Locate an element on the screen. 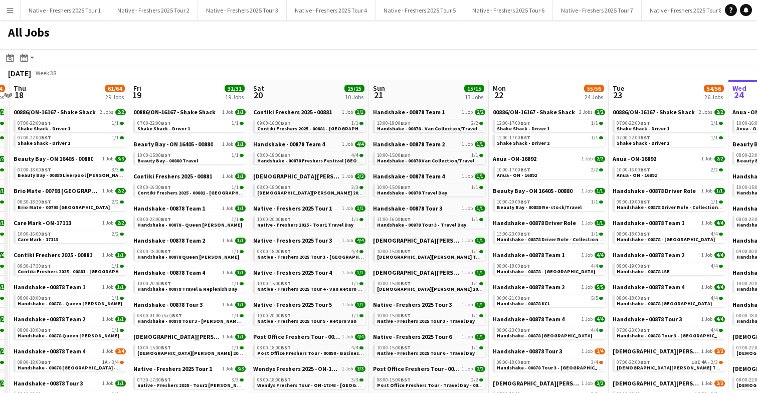 Image resolution: width=757 pixels, height=393 pixels. span: Handshake - 00878 - Queen Marys is located at coordinates (189, 224).